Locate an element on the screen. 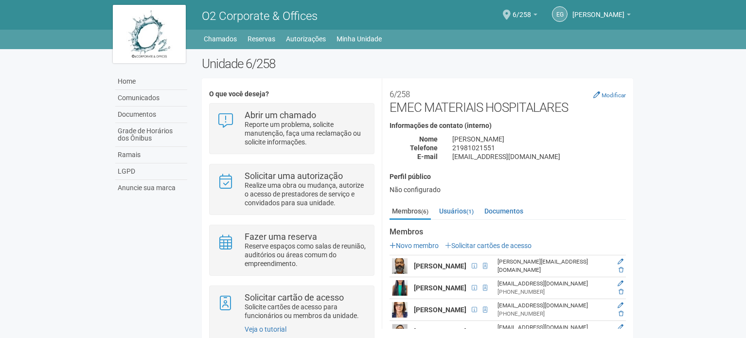 The image size is (746, 338). h4: O que você deseja? is located at coordinates (291, 94).